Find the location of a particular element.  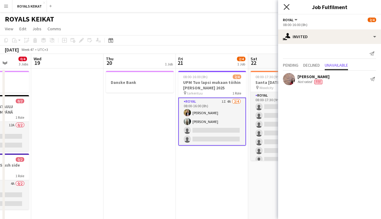

h3: Danske Bank is located at coordinates (140, 82).